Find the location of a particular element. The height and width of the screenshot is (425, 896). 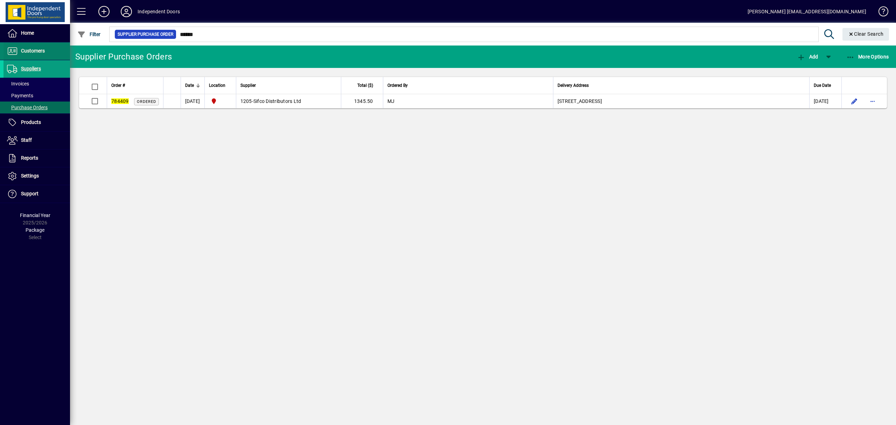

span: Suppliers is located at coordinates (31, 69).